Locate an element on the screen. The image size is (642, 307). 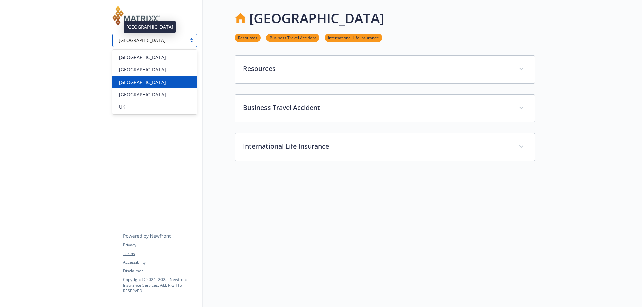
p: International Life Insurance is located at coordinates (377, 146).